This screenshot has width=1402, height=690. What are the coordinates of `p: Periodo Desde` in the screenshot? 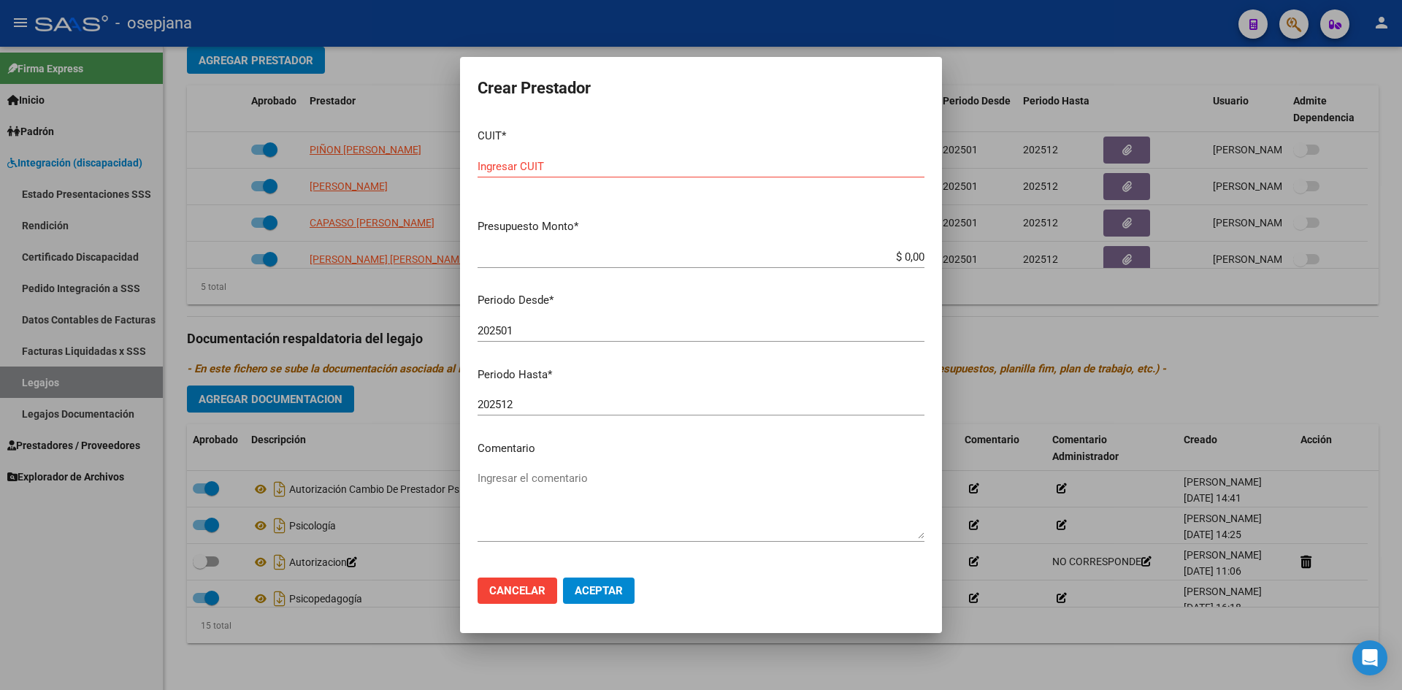 It's located at (701, 300).